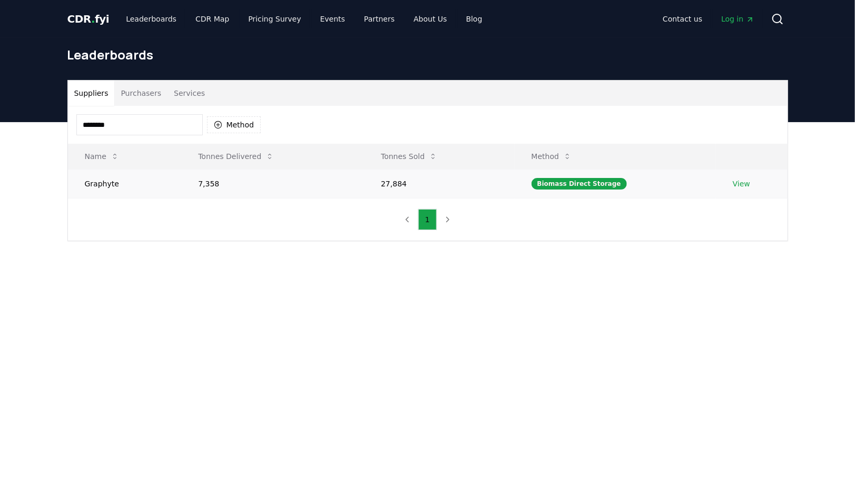 The height and width of the screenshot is (496, 855). I want to click on h1: Leaderboards, so click(428, 55).